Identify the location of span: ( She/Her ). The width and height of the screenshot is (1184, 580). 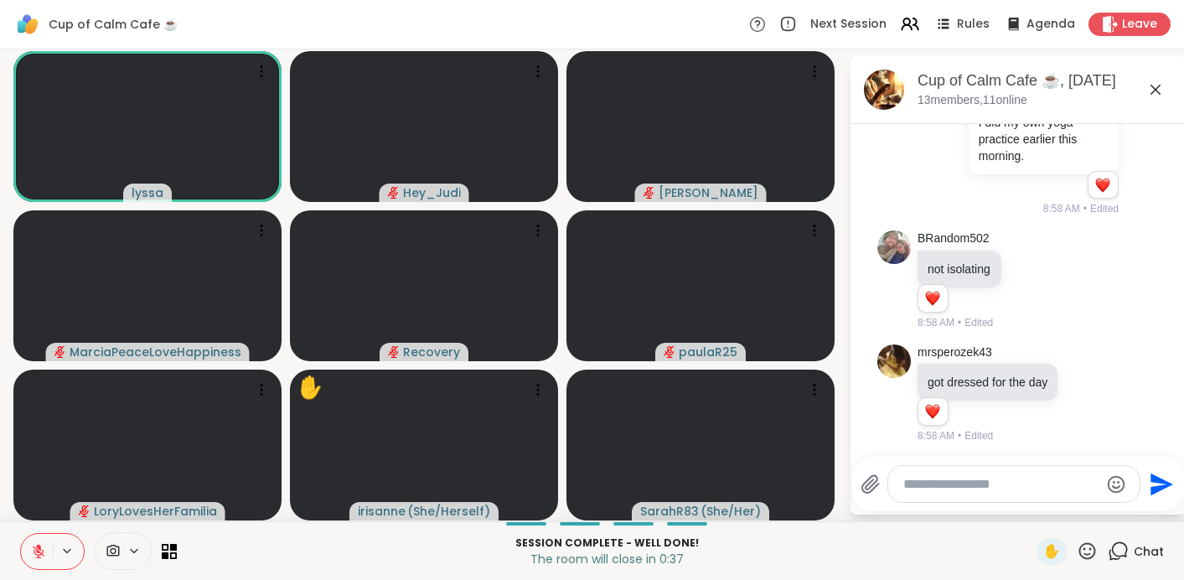
(731, 511).